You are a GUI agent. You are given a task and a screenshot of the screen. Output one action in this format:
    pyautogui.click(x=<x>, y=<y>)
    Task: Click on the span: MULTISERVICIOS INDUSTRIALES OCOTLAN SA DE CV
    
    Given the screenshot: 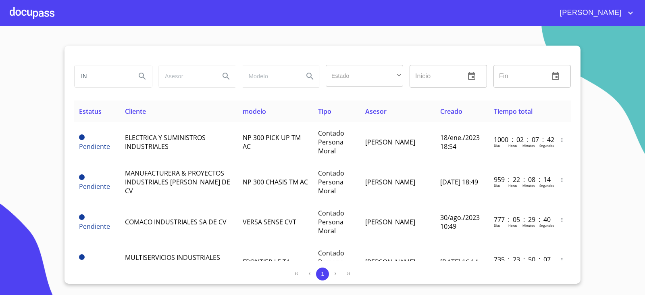 What is the action you would take?
    pyautogui.click(x=173, y=262)
    